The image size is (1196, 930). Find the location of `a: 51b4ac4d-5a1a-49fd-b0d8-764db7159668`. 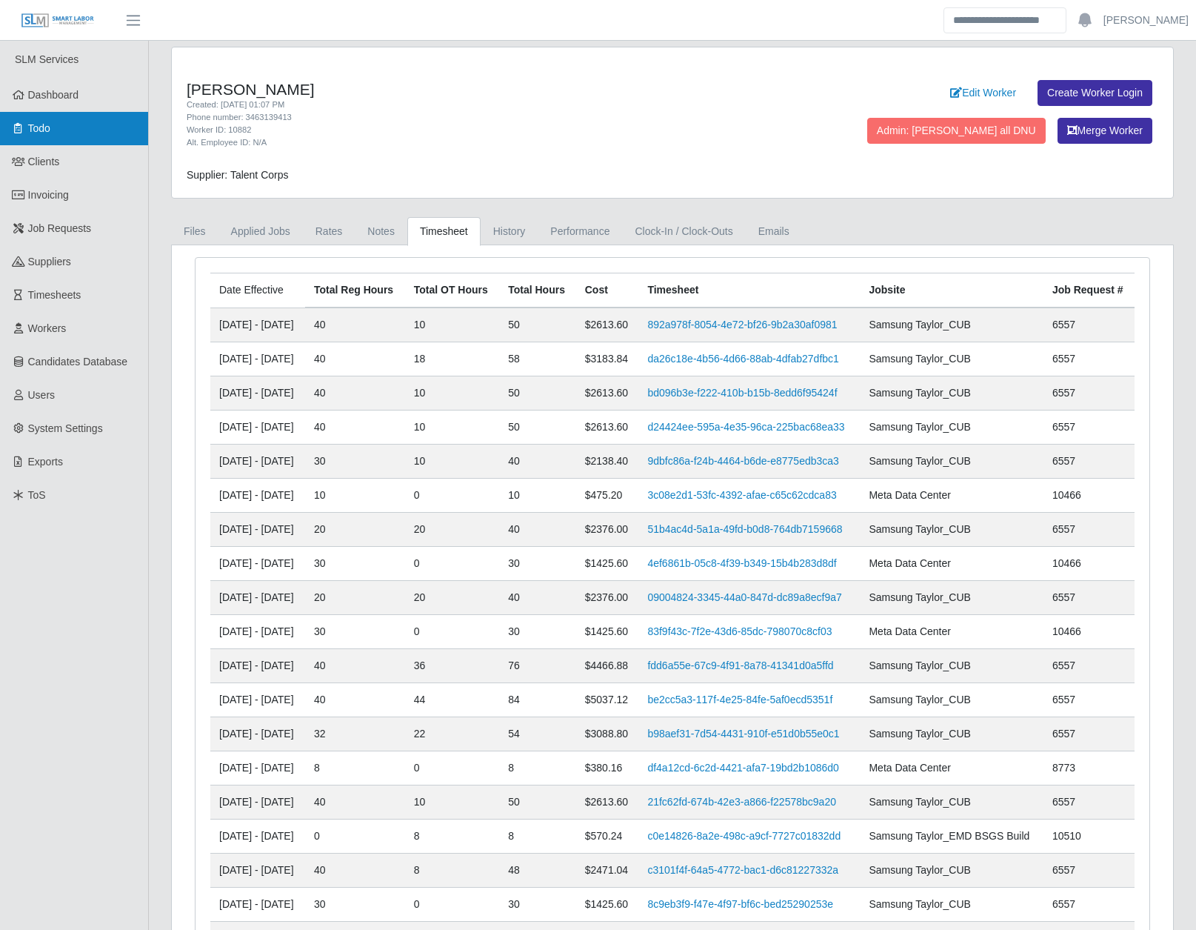

a: 51b4ac4d-5a1a-49fd-b0d8-764db7159668 is located at coordinates (745, 529).